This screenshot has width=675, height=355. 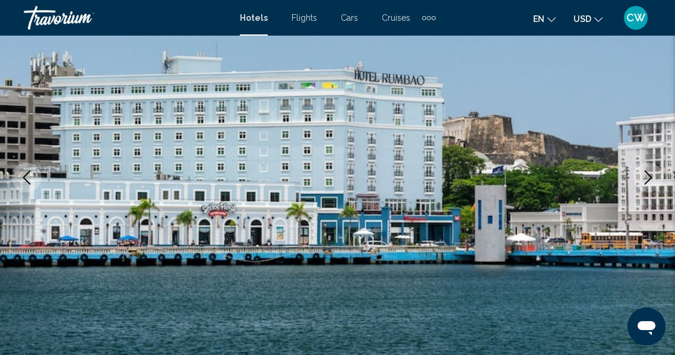 I want to click on span: Cars, so click(x=349, y=18).